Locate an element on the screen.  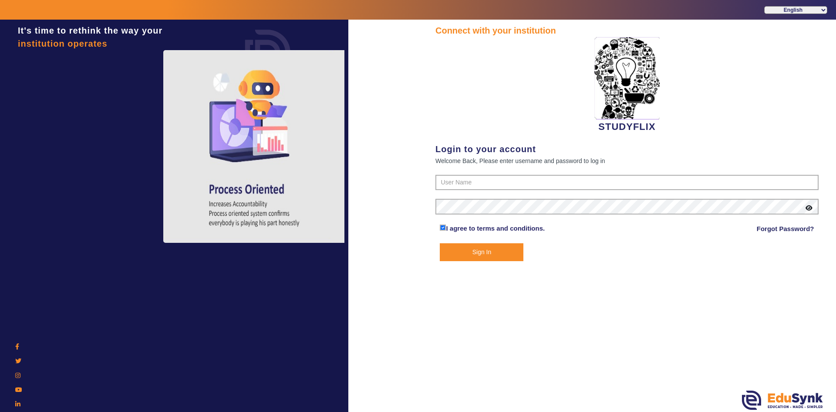
div: Login to your account is located at coordinates (627, 149).